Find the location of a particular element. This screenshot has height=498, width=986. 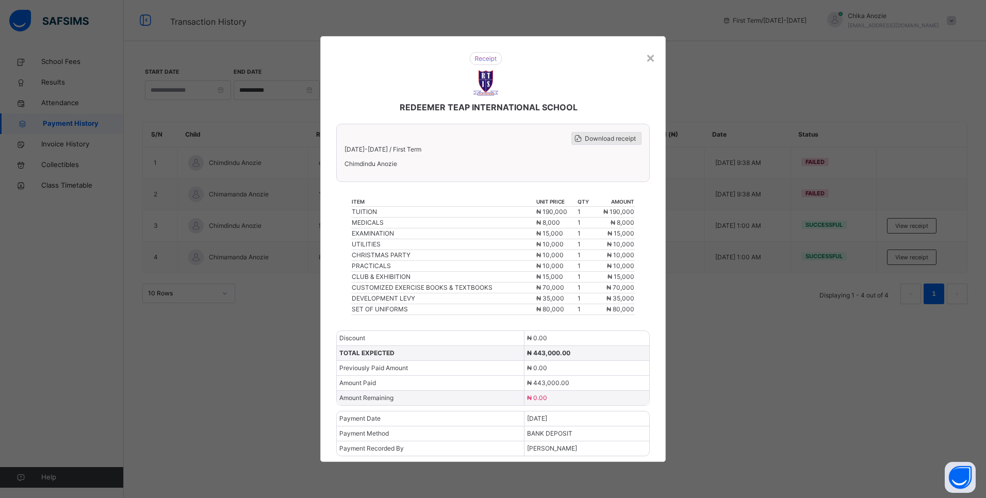

span: BANK DEPOSIT is located at coordinates (550, 433).